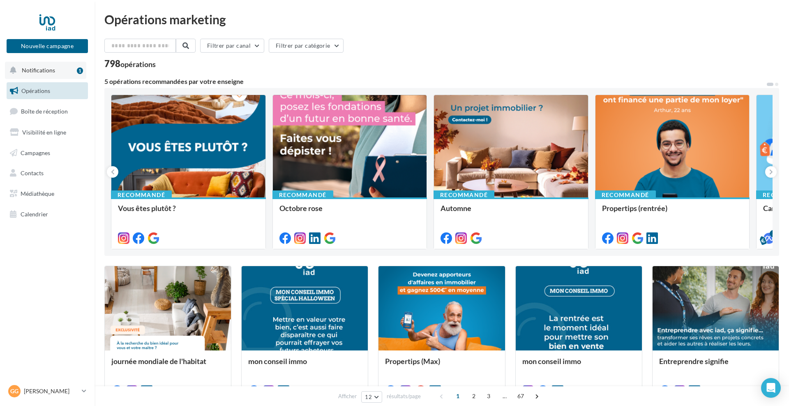  What do you see at coordinates (38, 70) in the screenshot?
I see `span: Notifications` at bounding box center [38, 70].